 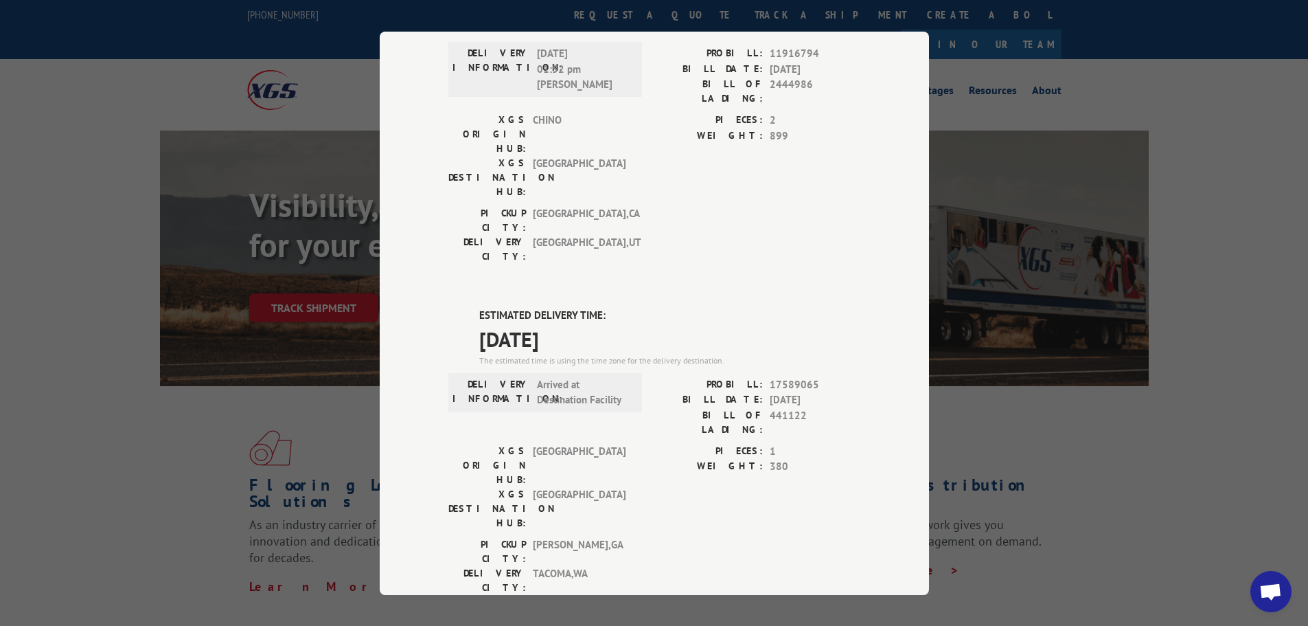 I want to click on span: TACOMA , WA, so click(x=579, y=580).